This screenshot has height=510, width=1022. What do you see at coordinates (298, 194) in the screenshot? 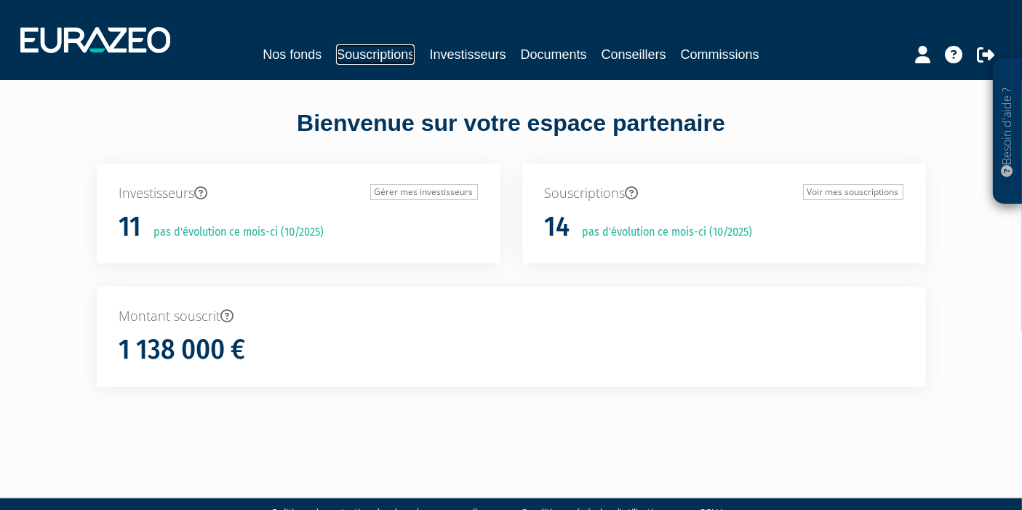
I see `p: Investisseurs` at bounding box center [298, 194].